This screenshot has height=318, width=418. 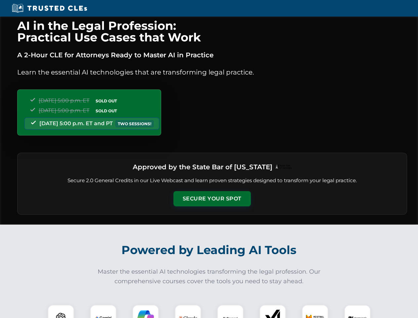 I want to click on img: Trusted CLEs, so click(x=49, y=8).